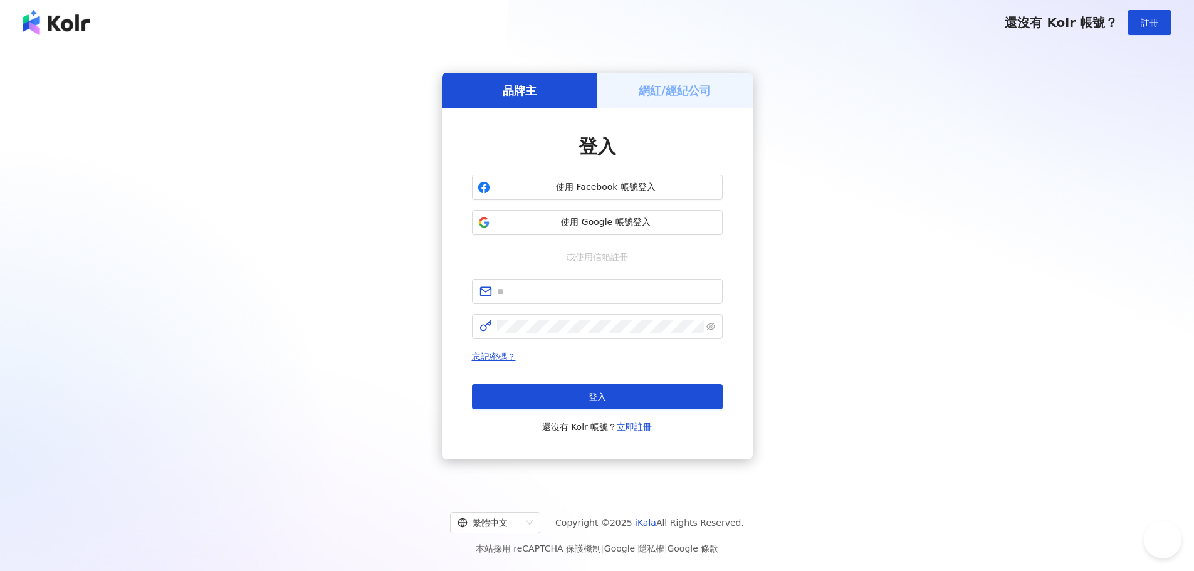 The image size is (1194, 571). I want to click on a: Google 隱私權, so click(634, 548).